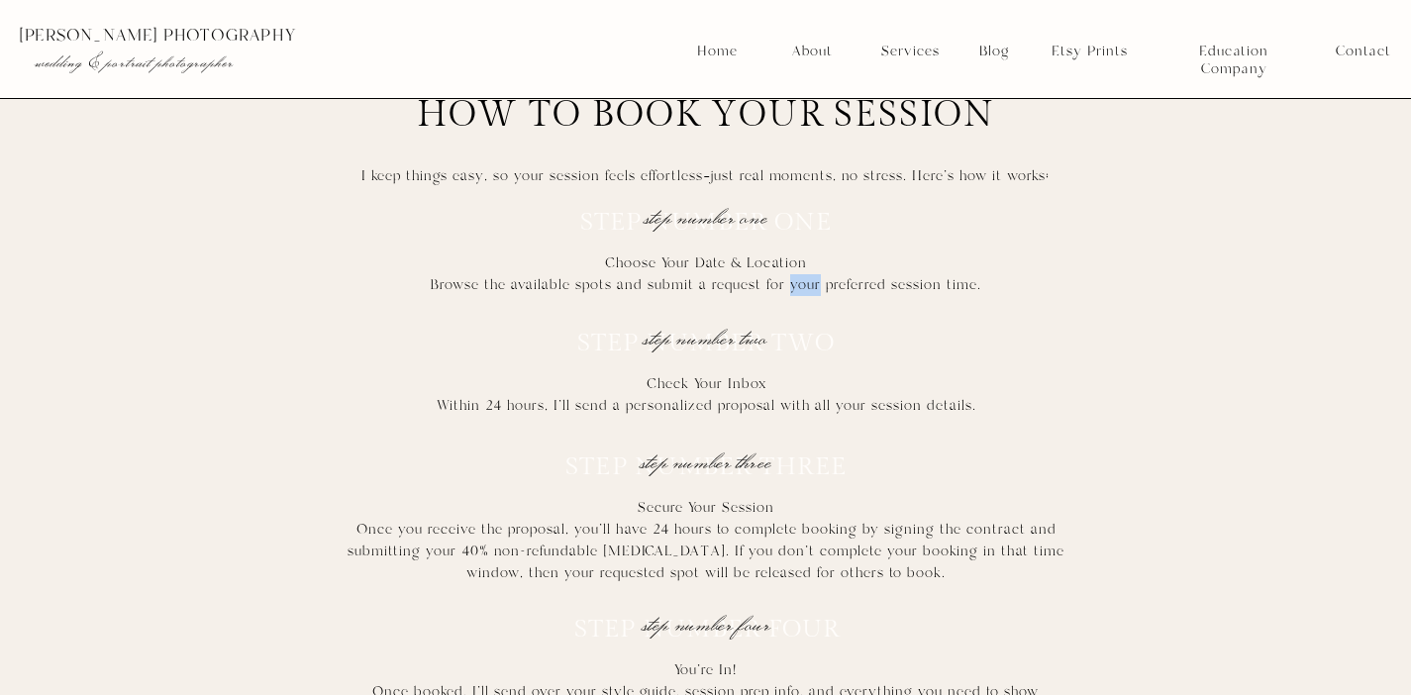 This screenshot has width=1411, height=695. What do you see at coordinates (1363, 52) in the screenshot?
I see `nav: Contact` at bounding box center [1363, 52].